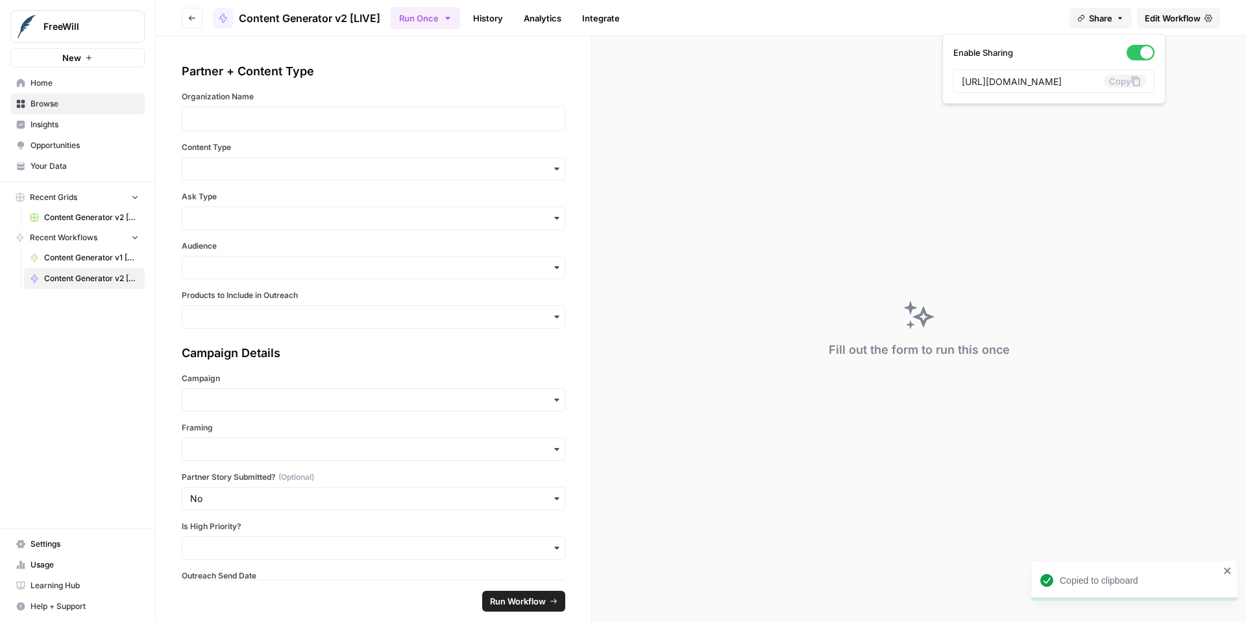  I want to click on span: Share, so click(1100, 18).